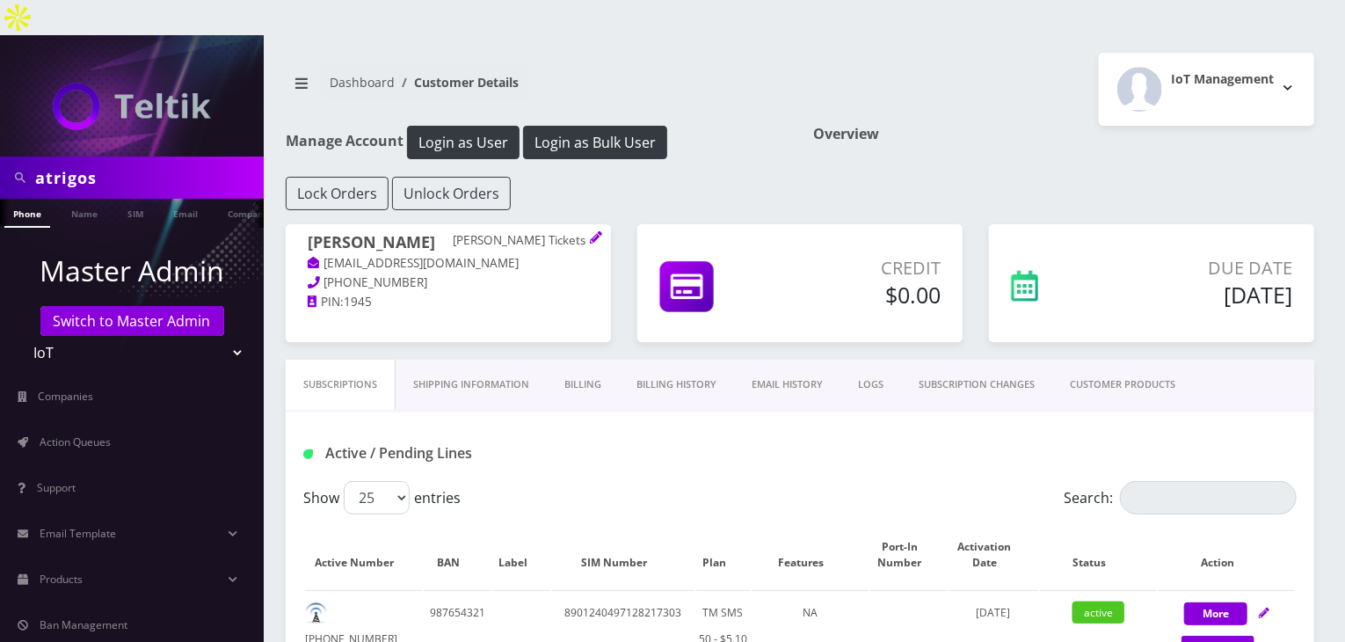 This screenshot has width=1345, height=642. Describe the element at coordinates (722, 555) in the screenshot. I see `th: Plan: activate to sort column ascending` at that location.